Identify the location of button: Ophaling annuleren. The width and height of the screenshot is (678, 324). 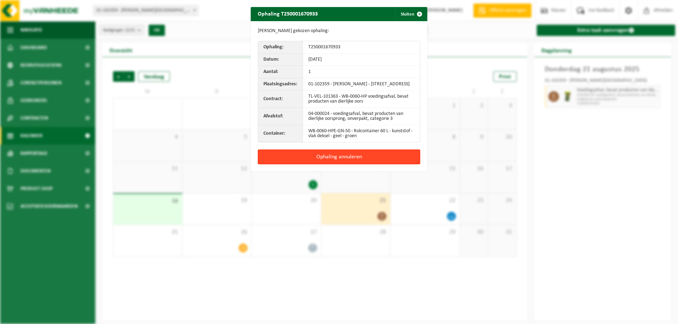
(339, 157).